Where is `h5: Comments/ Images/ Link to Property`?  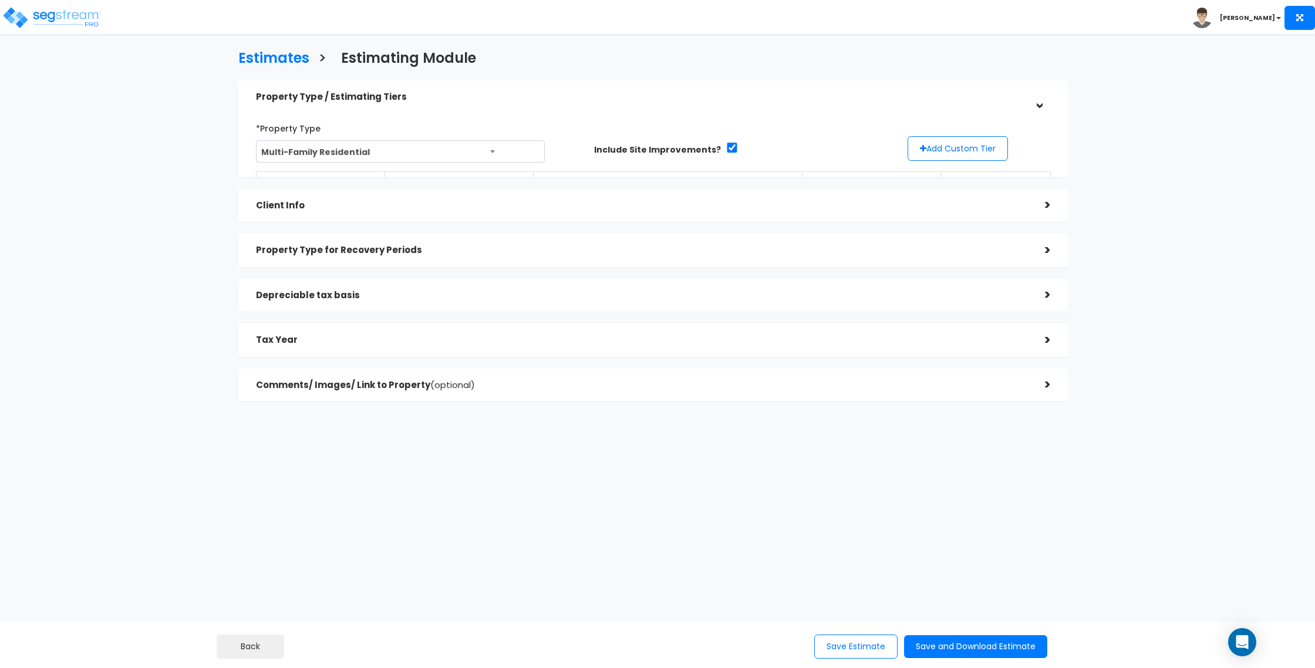
h5: Comments/ Images/ Link to Property is located at coordinates (642, 385).